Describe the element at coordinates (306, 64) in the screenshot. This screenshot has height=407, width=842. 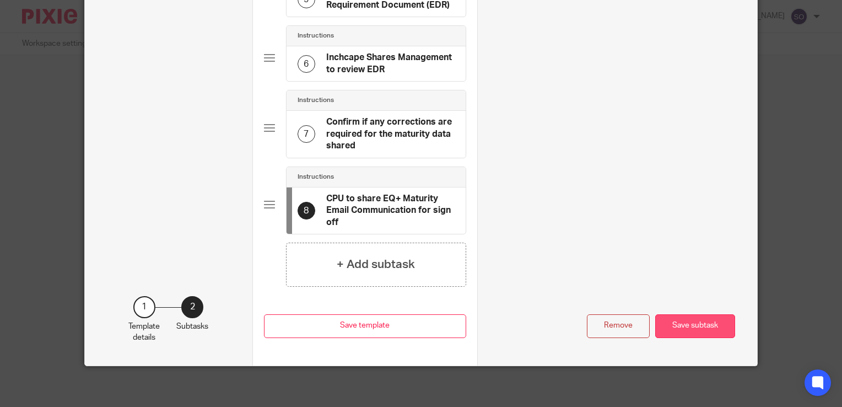
I see `div: 6` at that location.